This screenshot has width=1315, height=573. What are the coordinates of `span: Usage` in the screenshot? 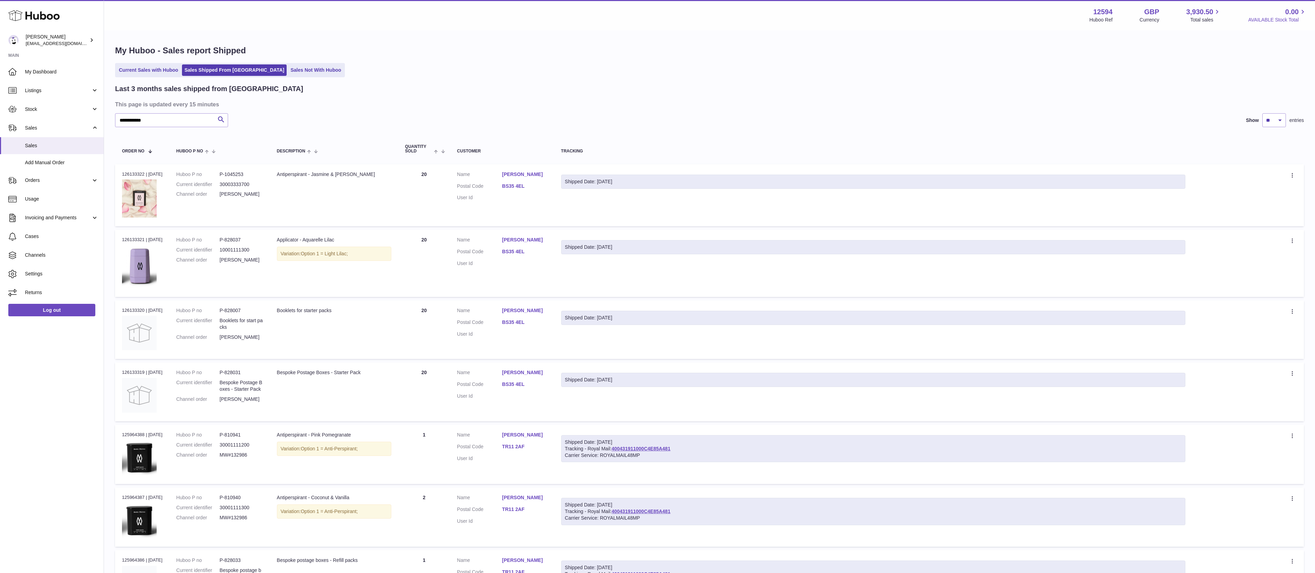 It's located at (62, 199).